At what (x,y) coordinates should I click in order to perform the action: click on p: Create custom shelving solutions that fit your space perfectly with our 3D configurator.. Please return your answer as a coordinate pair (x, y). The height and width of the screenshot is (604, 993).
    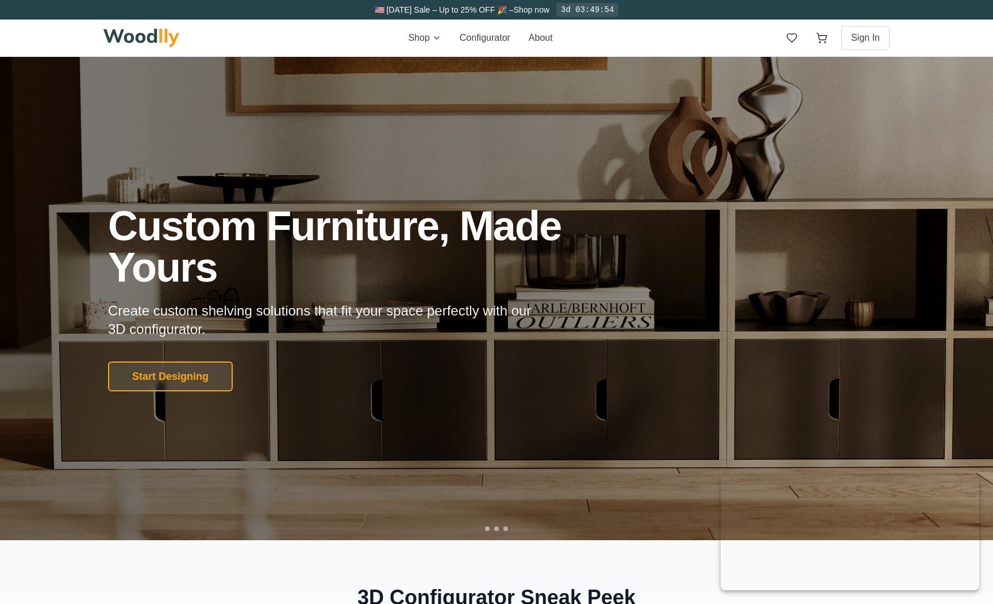
    Looking at the image, I should click on (329, 320).